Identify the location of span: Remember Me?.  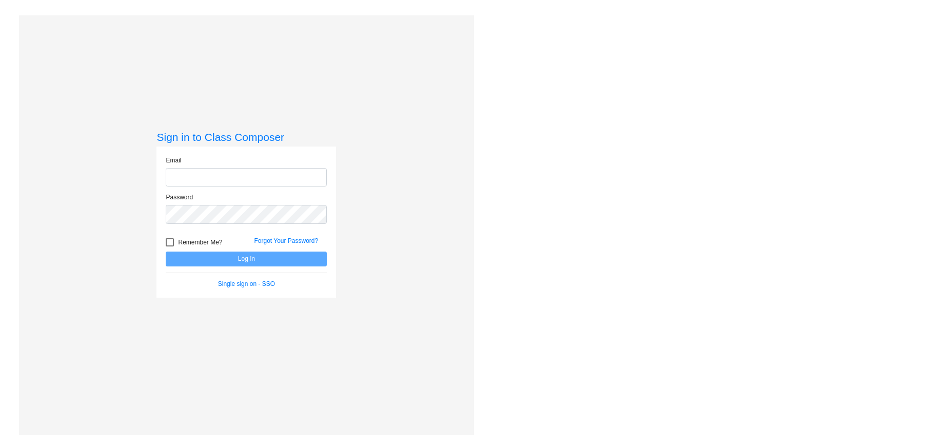
(200, 243).